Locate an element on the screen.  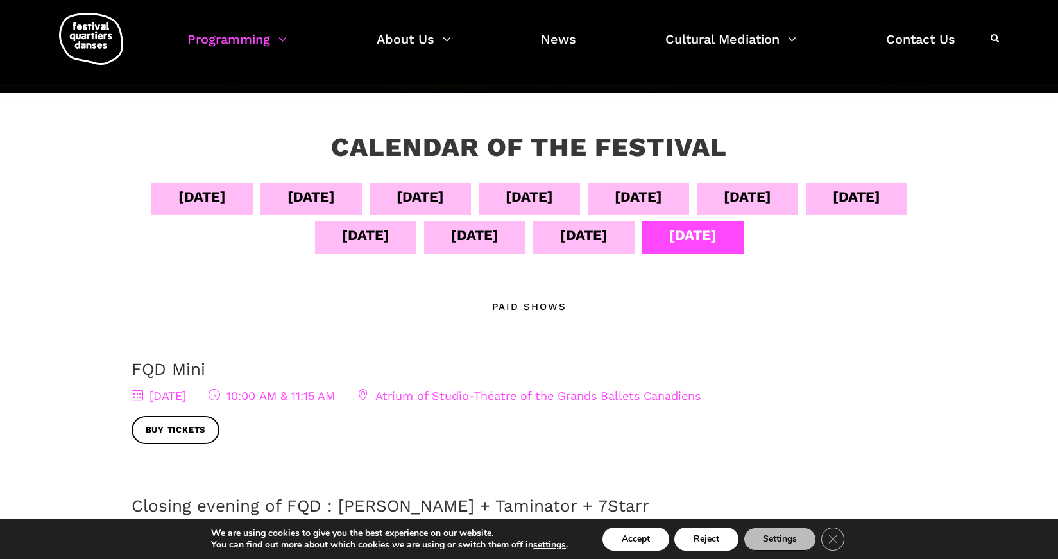
a: FQD Mini is located at coordinates (168, 369).